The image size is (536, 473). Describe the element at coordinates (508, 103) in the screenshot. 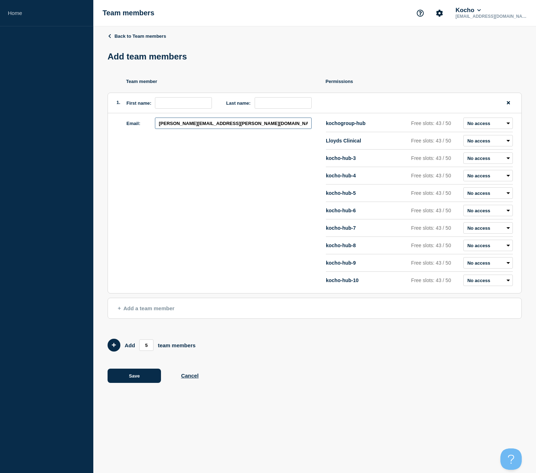

I see `button: remove team member button` at that location.